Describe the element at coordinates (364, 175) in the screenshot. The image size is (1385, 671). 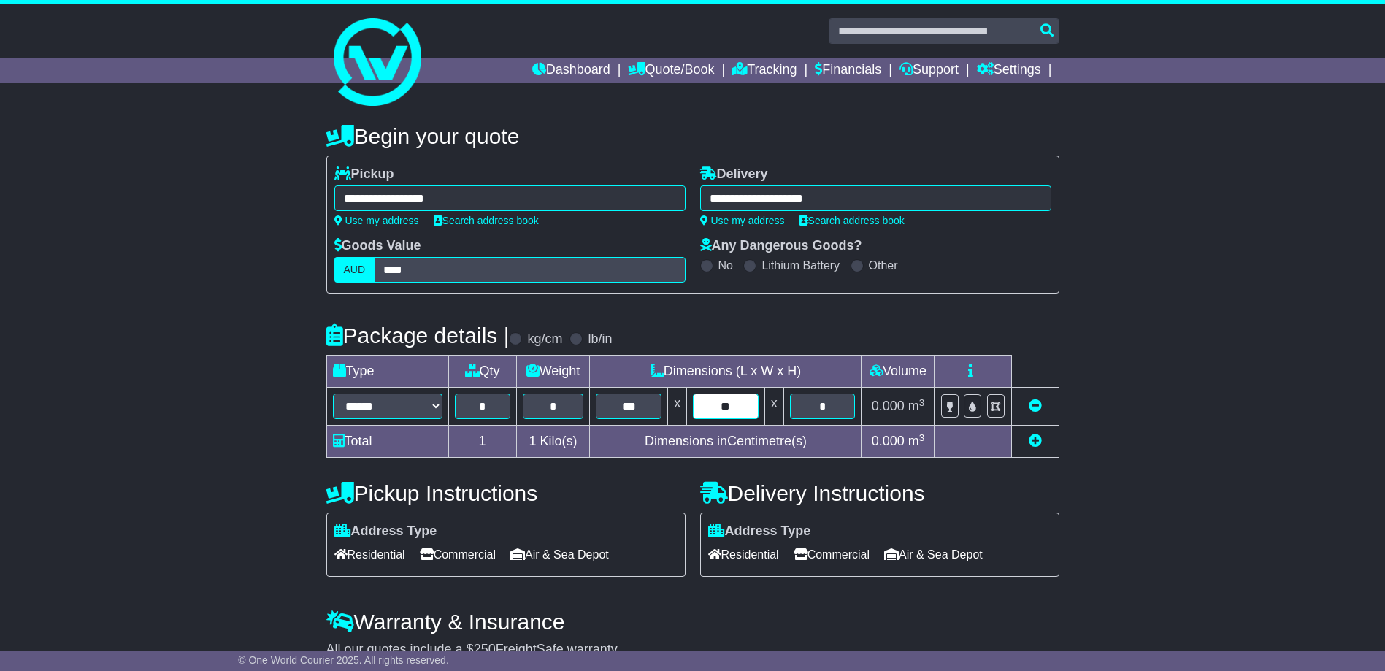
I see `label: Pickup` at that location.